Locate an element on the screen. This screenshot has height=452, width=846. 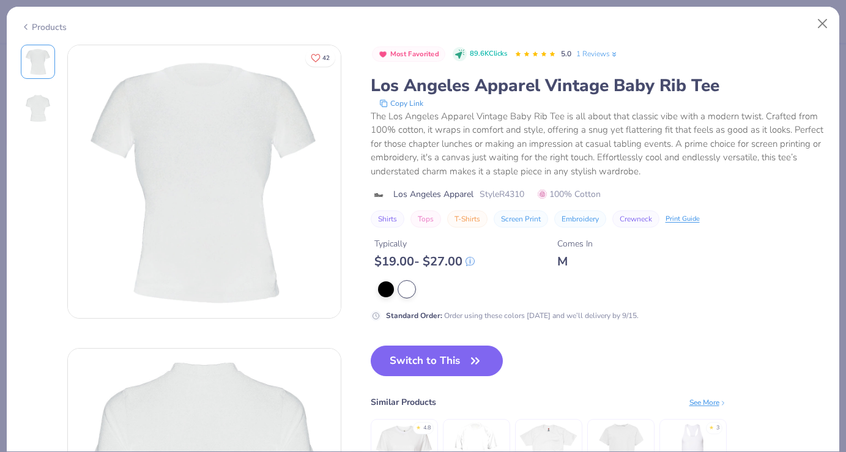
span: 5.0 is located at coordinates (566, 54).